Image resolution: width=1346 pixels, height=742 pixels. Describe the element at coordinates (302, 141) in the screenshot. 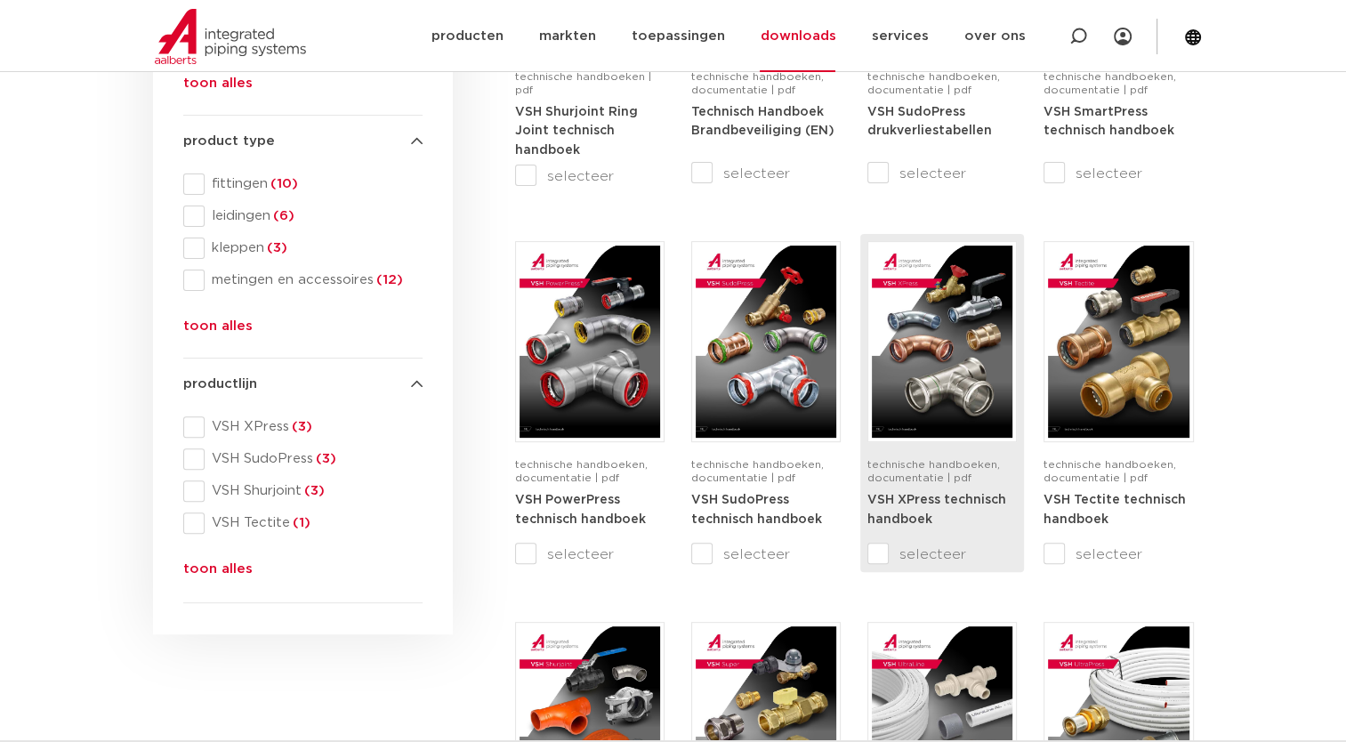

I see `h4: product type` at that location.